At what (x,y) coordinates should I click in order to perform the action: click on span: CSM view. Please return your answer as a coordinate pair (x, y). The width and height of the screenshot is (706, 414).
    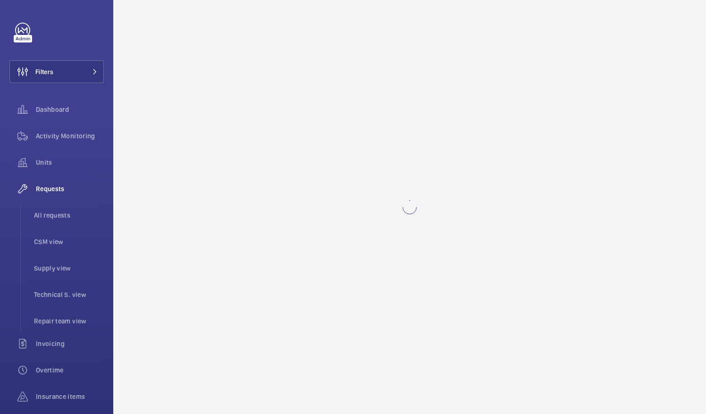
    Looking at the image, I should click on (69, 242).